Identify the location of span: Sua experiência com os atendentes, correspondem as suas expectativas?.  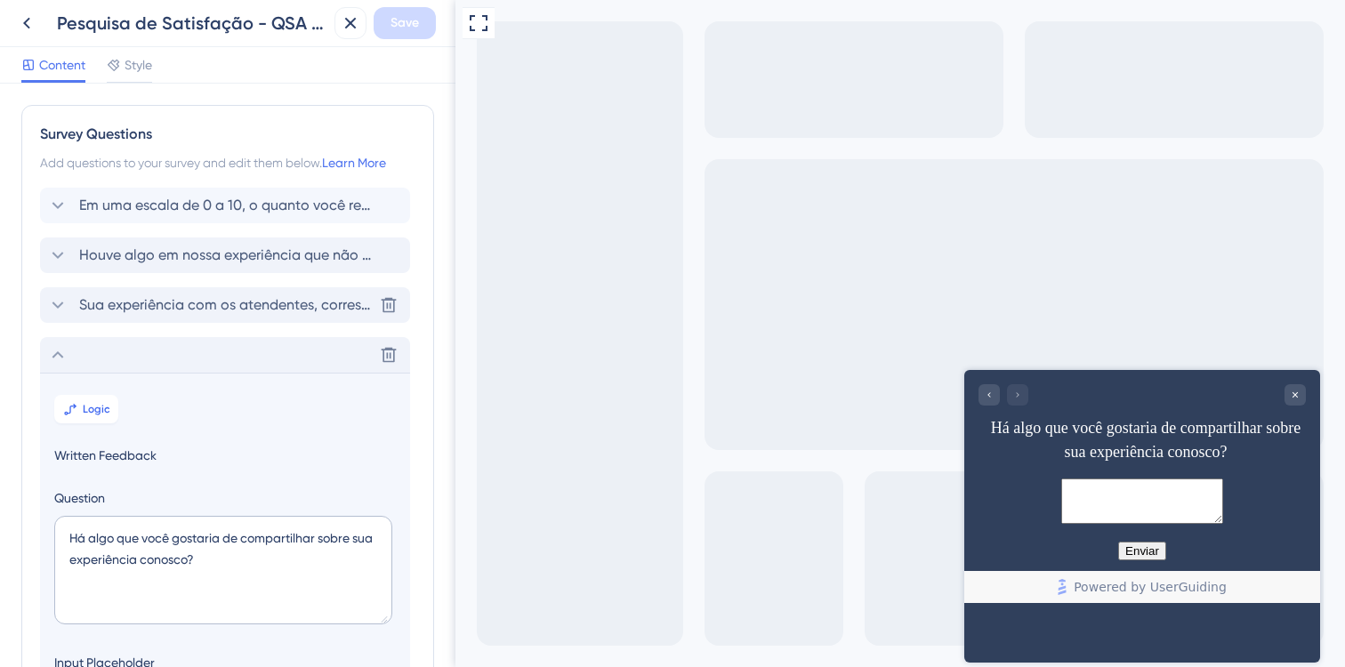
(226, 305).